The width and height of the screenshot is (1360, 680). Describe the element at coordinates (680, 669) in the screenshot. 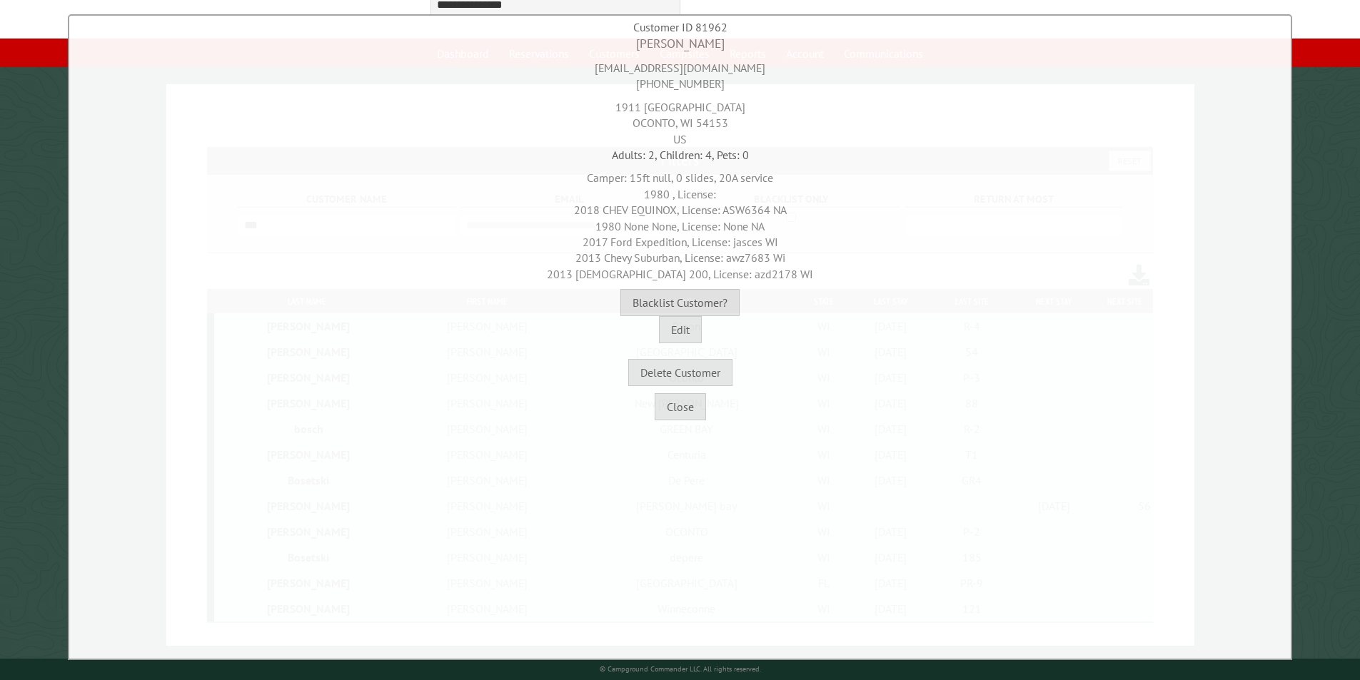

I see `small: © Campground Commander LLC. All rights reserved.` at that location.